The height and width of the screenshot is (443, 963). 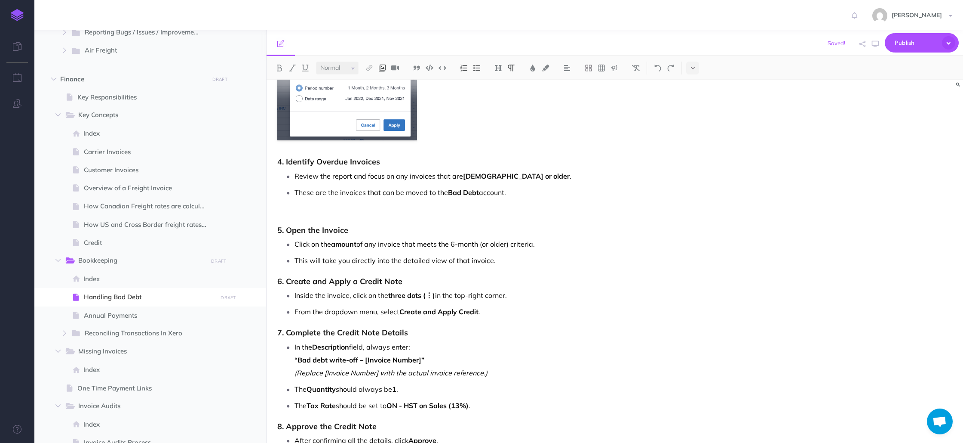 I want to click on strong: “Bad debt write-off – [Invoice Number]”, so click(x=360, y=360).